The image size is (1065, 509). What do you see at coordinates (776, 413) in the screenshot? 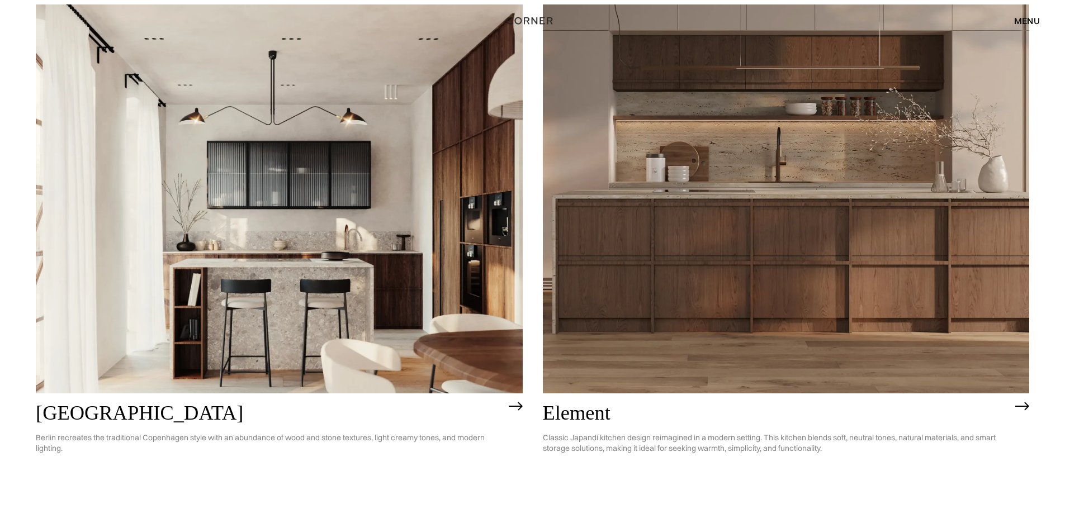
I see `h2: Element` at bounding box center [776, 413].